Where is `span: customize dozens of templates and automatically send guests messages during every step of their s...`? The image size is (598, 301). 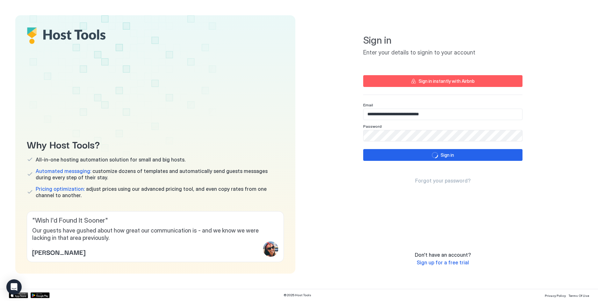 span: customize dozens of templates and automatically send guests messages during every step of their s... is located at coordinates (160, 174).